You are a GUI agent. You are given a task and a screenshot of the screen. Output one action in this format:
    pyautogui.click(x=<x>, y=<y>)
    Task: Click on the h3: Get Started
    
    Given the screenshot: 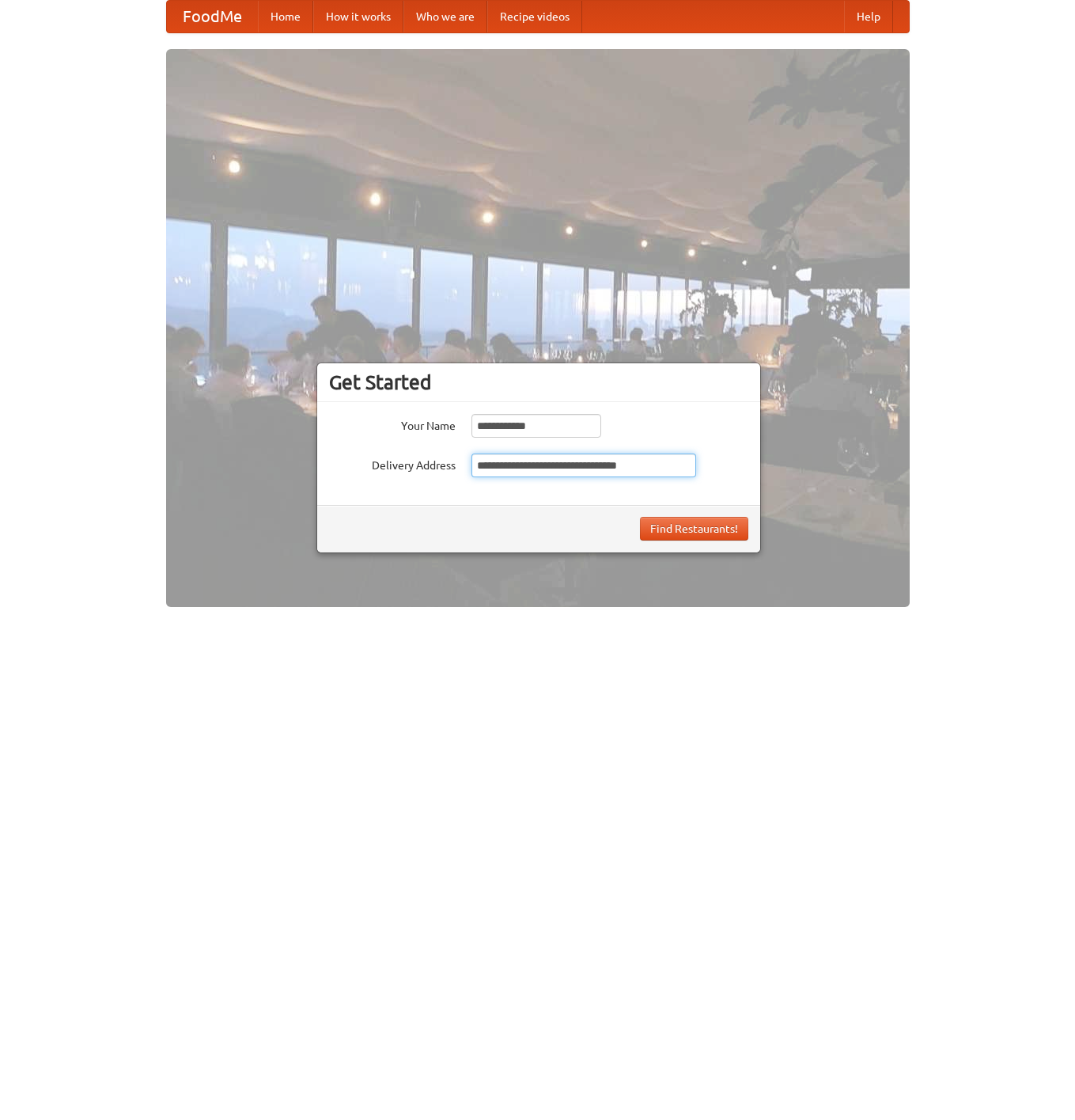 What is the action you would take?
    pyautogui.click(x=538, y=383)
    